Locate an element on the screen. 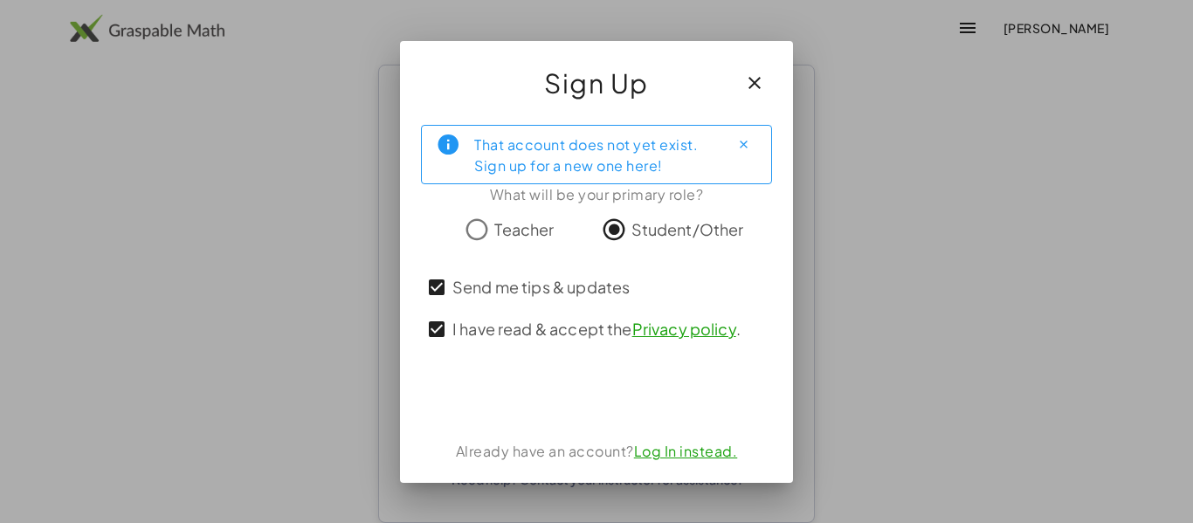 The width and height of the screenshot is (1193, 523). a: Log In instead. is located at coordinates (686, 451).